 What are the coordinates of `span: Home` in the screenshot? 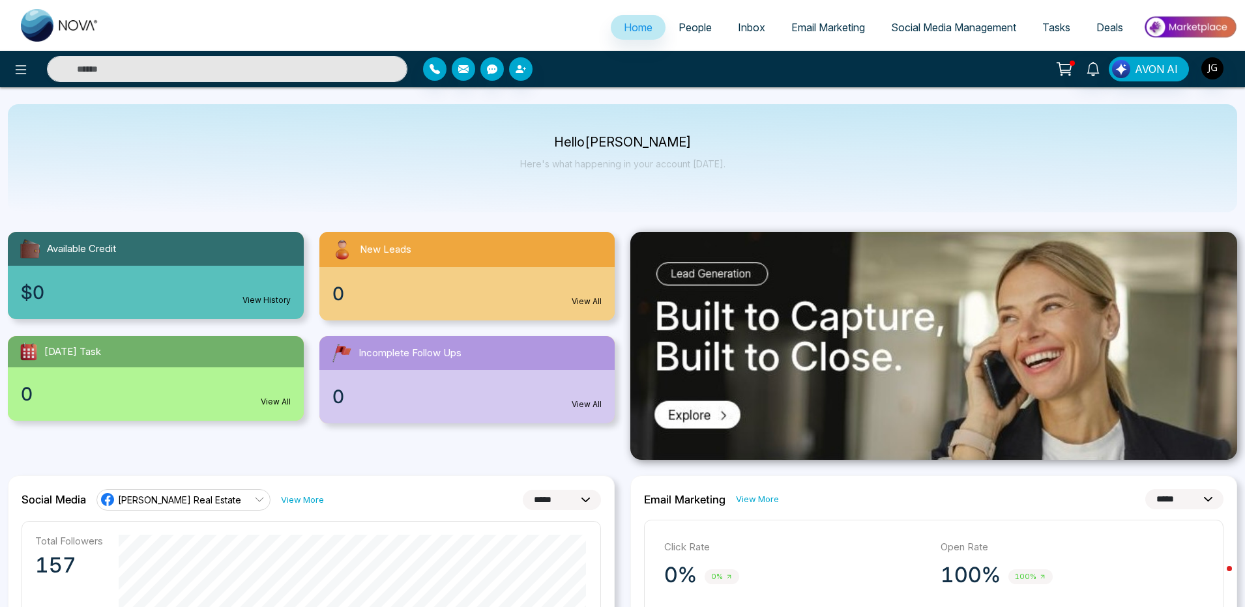 It's located at (638, 27).